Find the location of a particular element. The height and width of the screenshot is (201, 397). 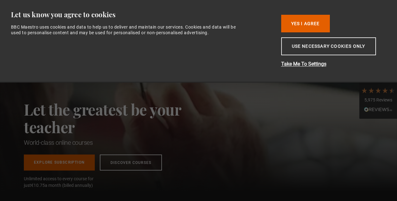

a: Explore Subscription is located at coordinates (59, 162).